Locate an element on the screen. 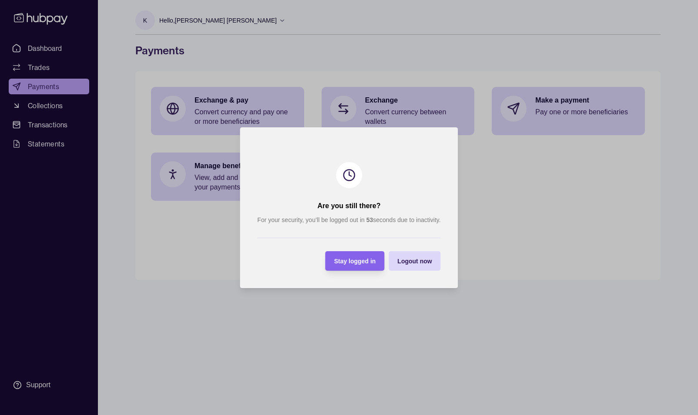 The height and width of the screenshot is (415, 698). button: Logout now is located at coordinates (414, 261).